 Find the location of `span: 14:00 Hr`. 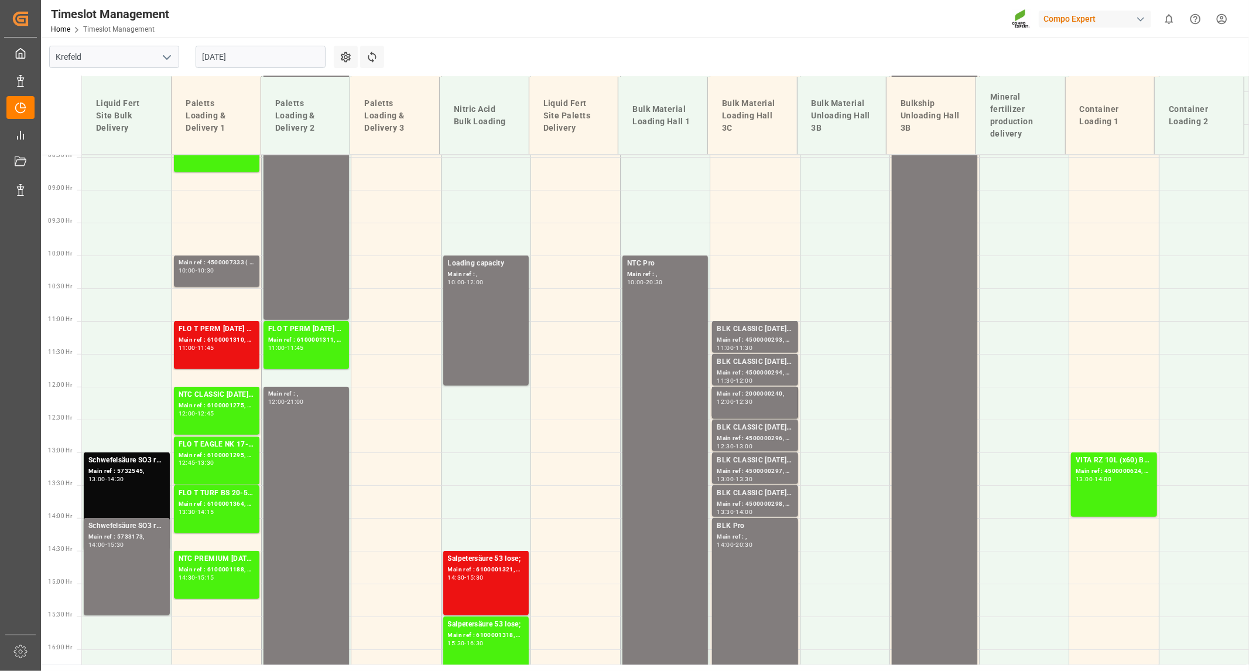

span: 14:00 Hr is located at coordinates (60, 515).